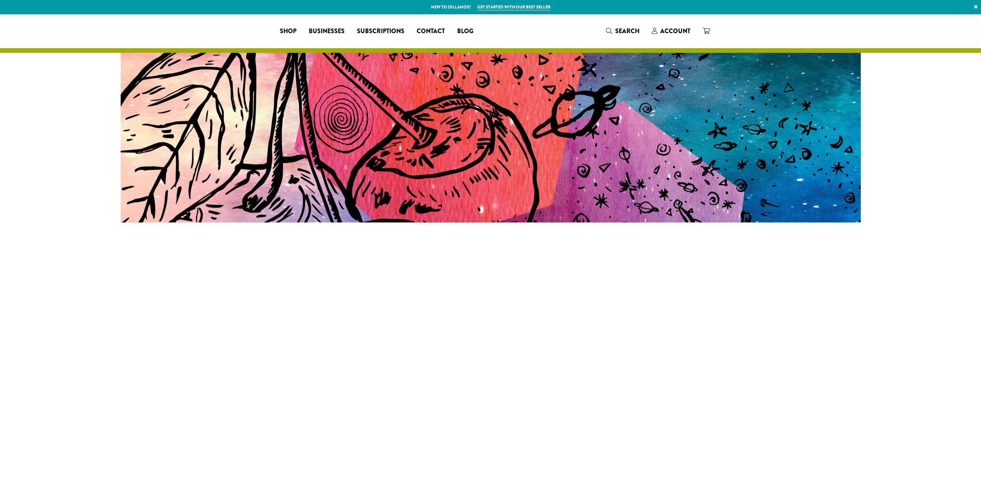  I want to click on span: Subscriptions, so click(380, 31).